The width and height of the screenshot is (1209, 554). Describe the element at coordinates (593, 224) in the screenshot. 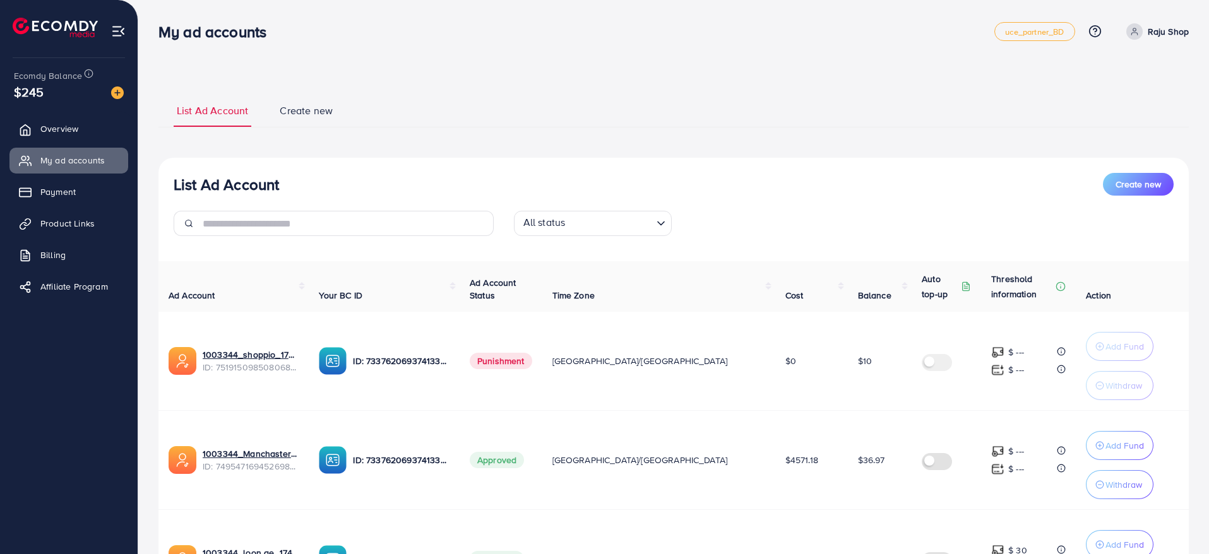

I see `div: Search for option` at that location.